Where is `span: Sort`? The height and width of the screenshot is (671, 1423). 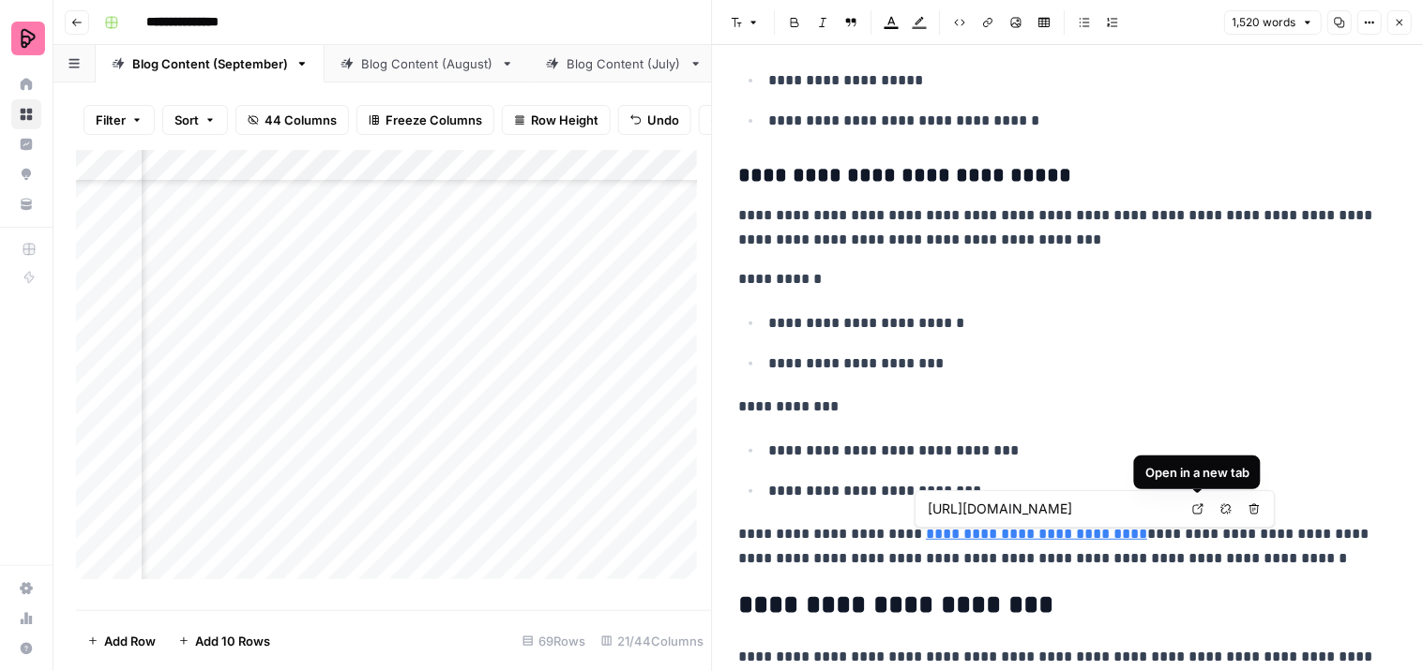 span: Sort is located at coordinates (187, 120).